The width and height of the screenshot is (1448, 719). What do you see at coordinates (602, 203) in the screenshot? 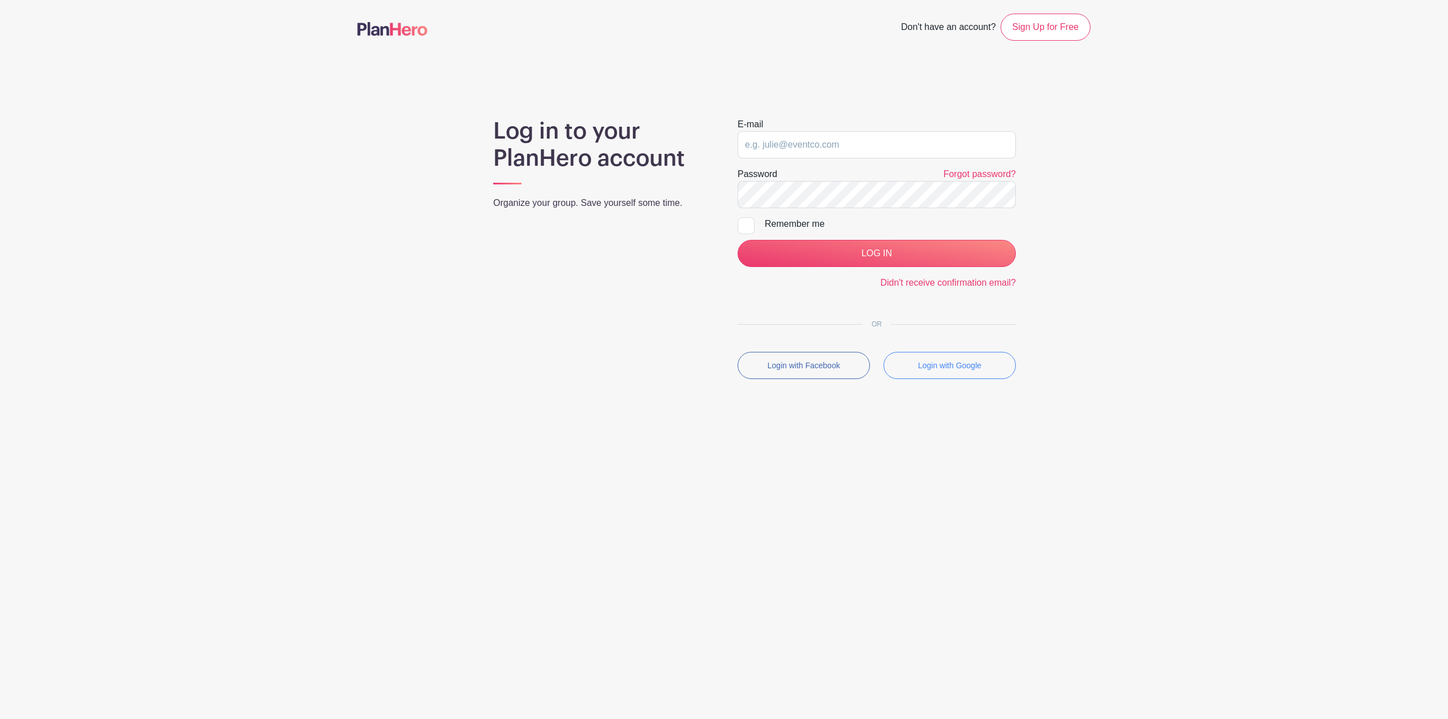
I see `p: Organize your group. Save yourself some time.` at bounding box center [602, 203].